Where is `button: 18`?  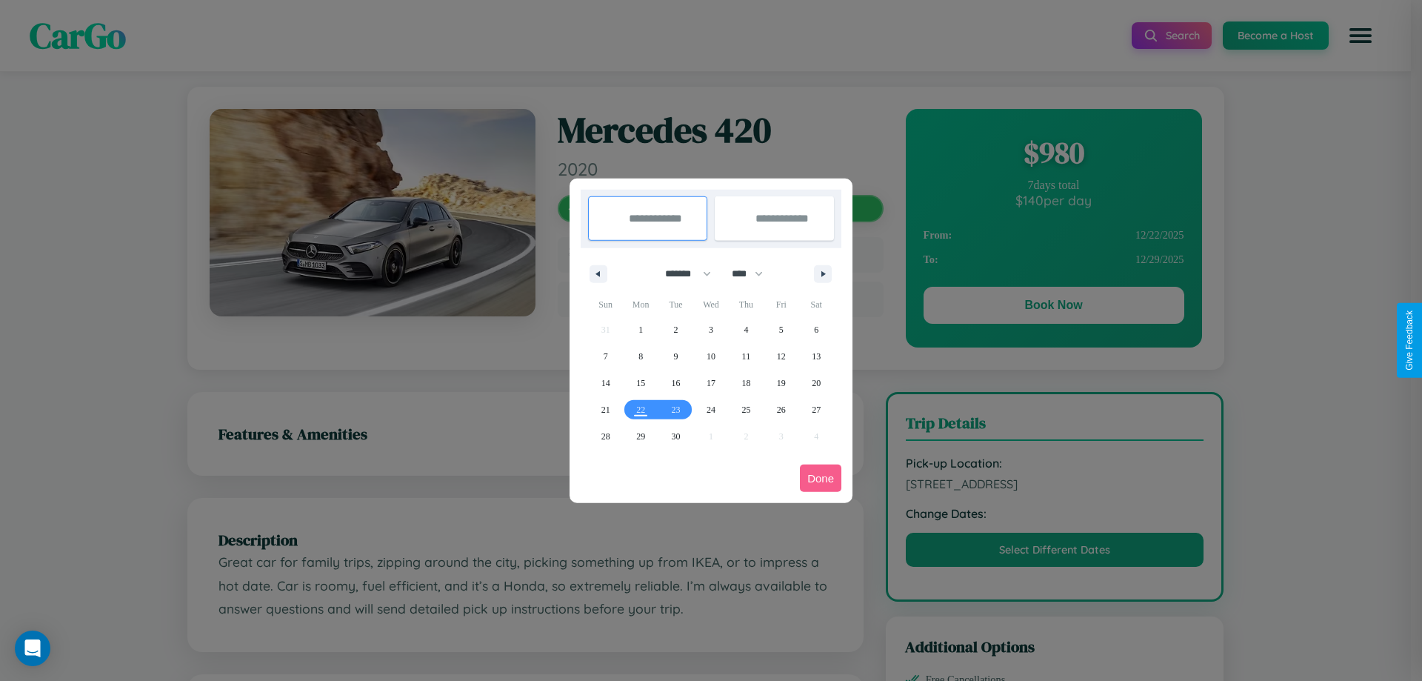
button: 18 is located at coordinates (746, 383).